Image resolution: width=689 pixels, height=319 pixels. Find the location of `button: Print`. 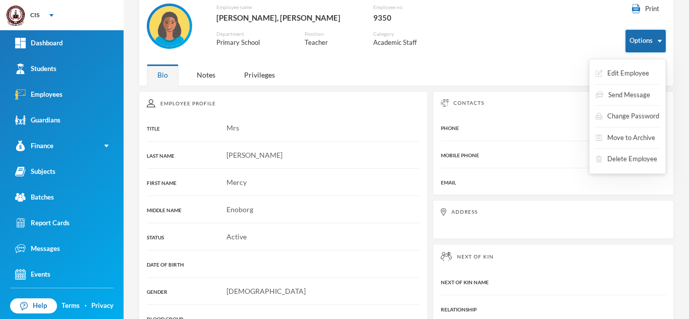

button: Print is located at coordinates (646, 9).